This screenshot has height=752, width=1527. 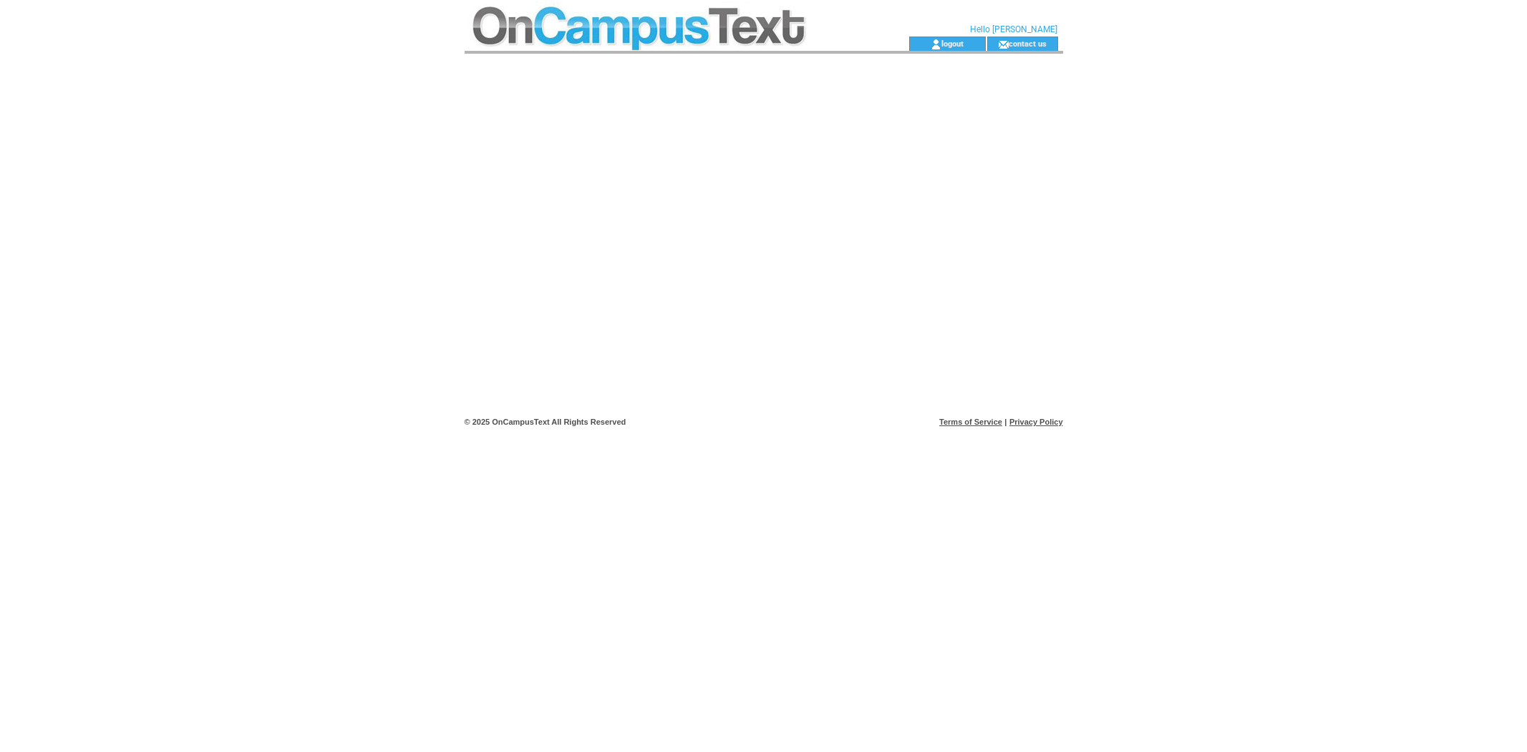 I want to click on img: account_icon.gif, so click(x=936, y=44).